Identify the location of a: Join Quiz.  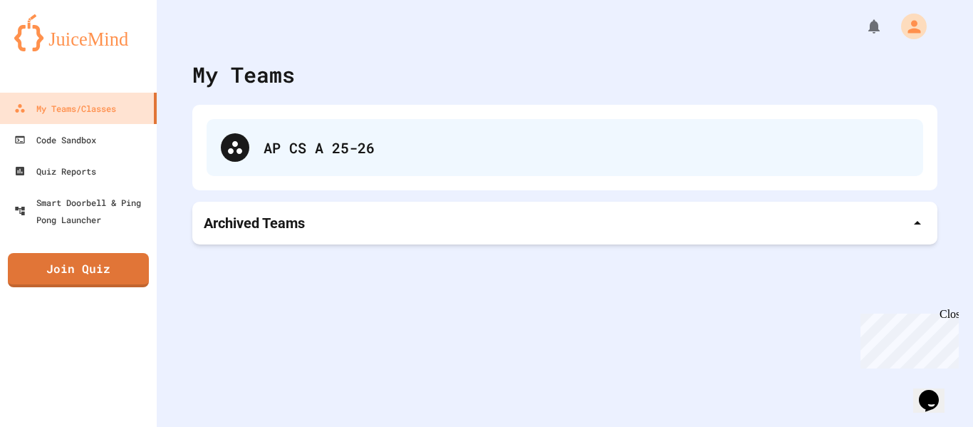
(78, 270).